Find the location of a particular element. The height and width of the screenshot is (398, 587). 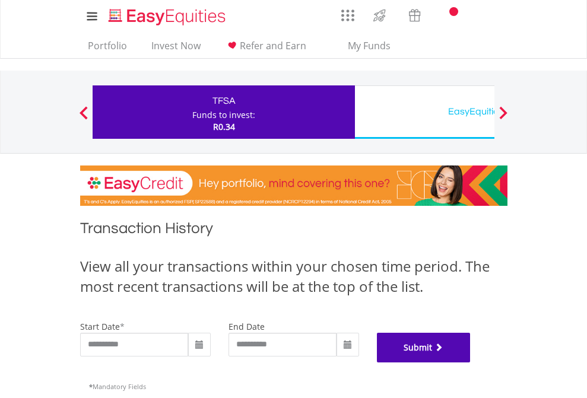

div: View all your transactions within your chosen time period. The most recent transactions will be a... is located at coordinates (294, 276).